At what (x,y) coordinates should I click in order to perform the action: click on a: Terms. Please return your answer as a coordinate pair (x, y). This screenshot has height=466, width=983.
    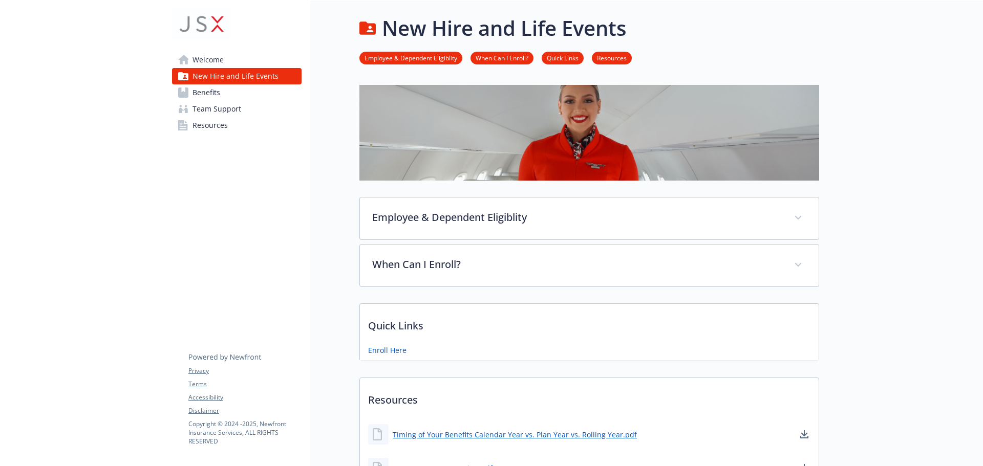
    Looking at the image, I should click on (245, 384).